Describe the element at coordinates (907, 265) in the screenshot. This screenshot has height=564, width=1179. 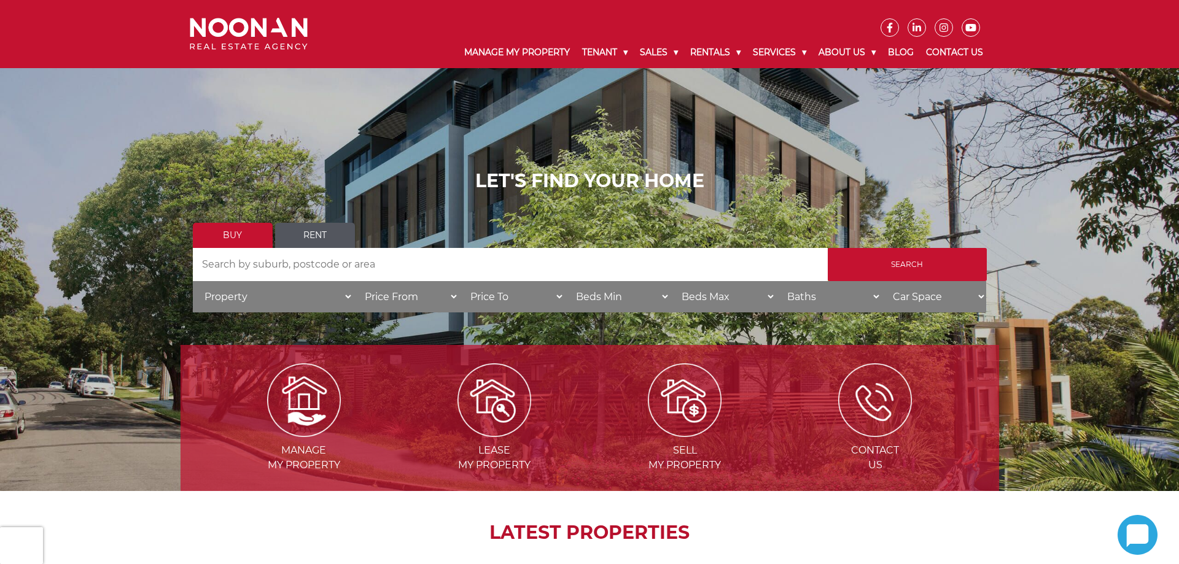
I see `input: Search` at that location.